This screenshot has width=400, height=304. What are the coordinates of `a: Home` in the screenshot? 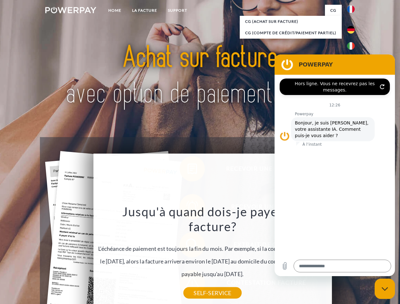 It's located at (115, 10).